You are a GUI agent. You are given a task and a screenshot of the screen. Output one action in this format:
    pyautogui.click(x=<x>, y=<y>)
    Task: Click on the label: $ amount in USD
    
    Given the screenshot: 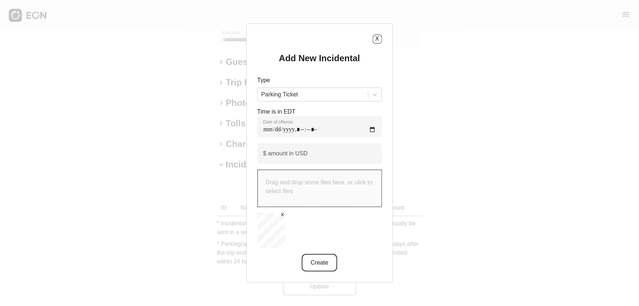 What is the action you would take?
    pyautogui.click(x=286, y=153)
    